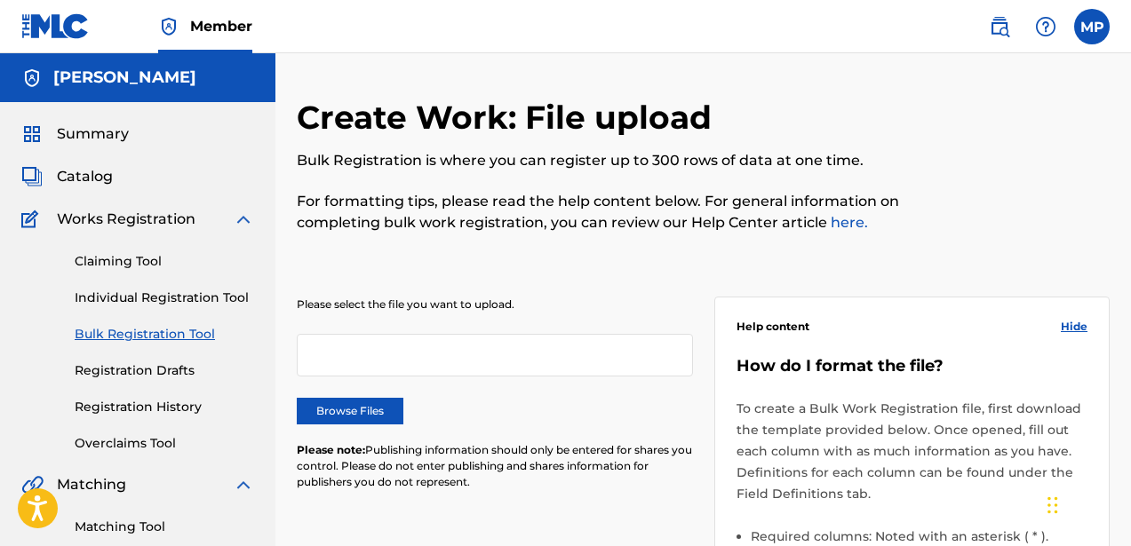  Describe the element at coordinates (126, 219) in the screenshot. I see `span: Works Registration` at that location.